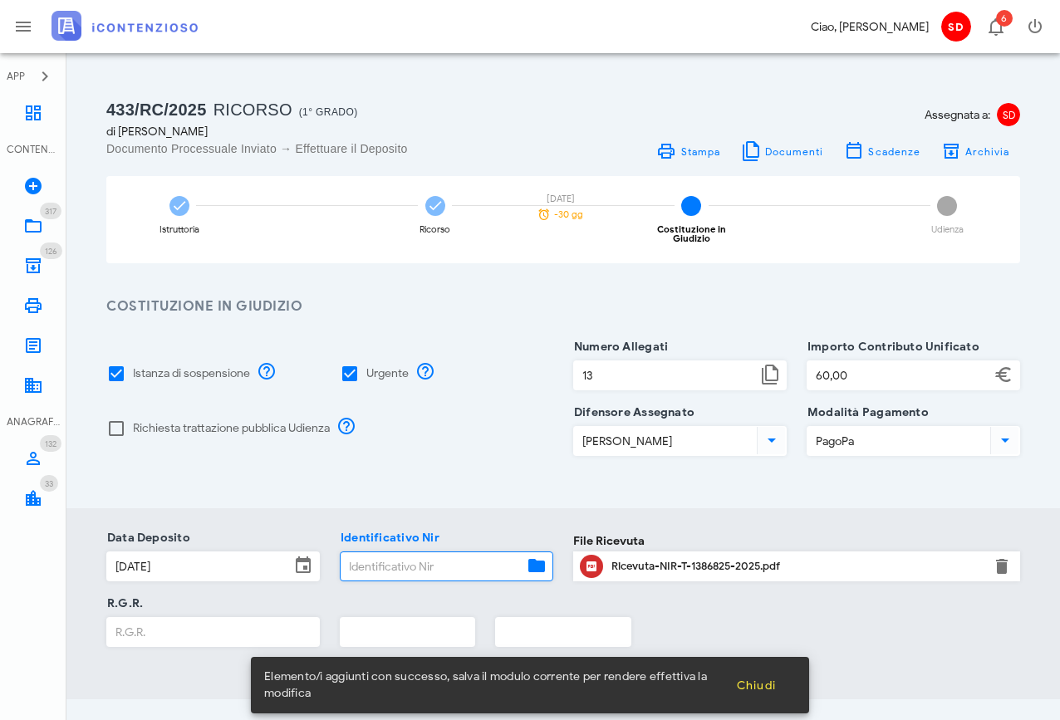  What do you see at coordinates (947, 206) in the screenshot?
I see `span: 4` at bounding box center [947, 206].